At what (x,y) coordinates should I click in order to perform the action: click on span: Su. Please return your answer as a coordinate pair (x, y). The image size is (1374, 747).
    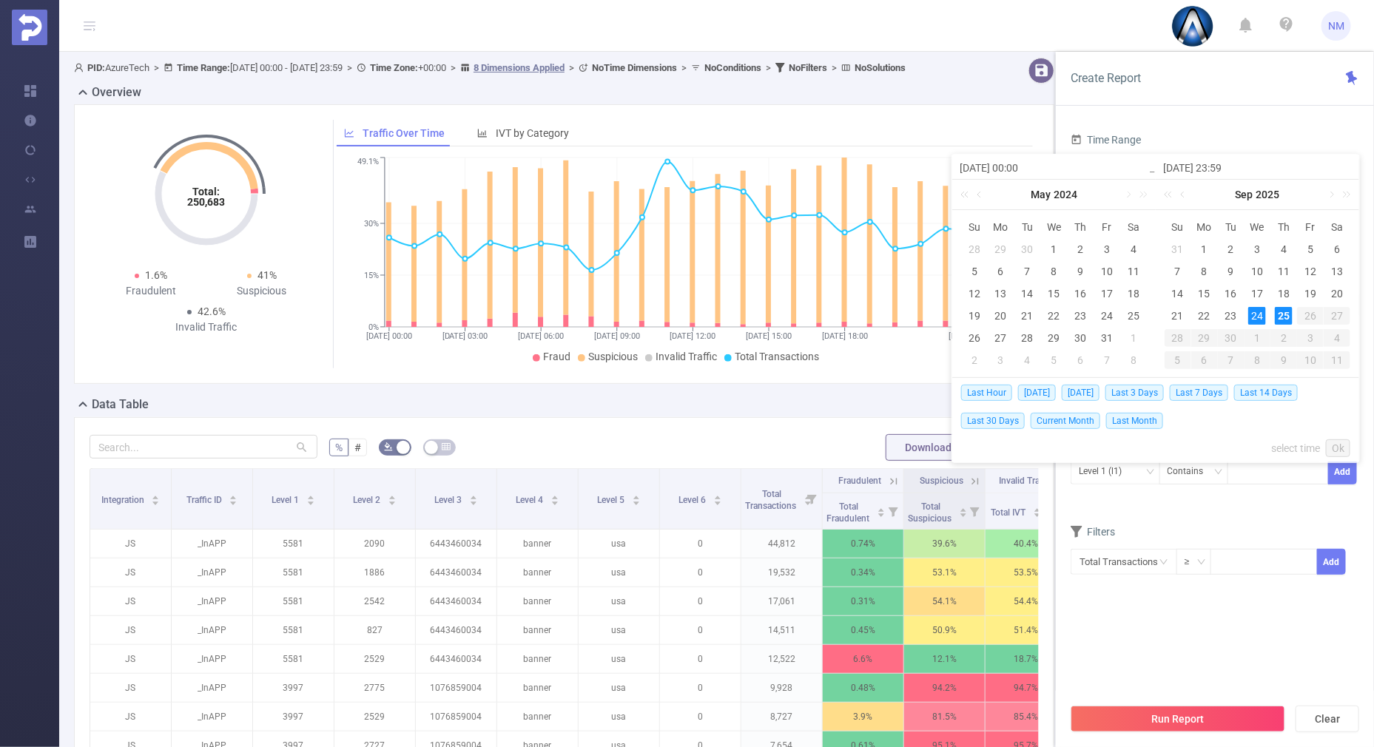
    Looking at the image, I should click on (974, 227).